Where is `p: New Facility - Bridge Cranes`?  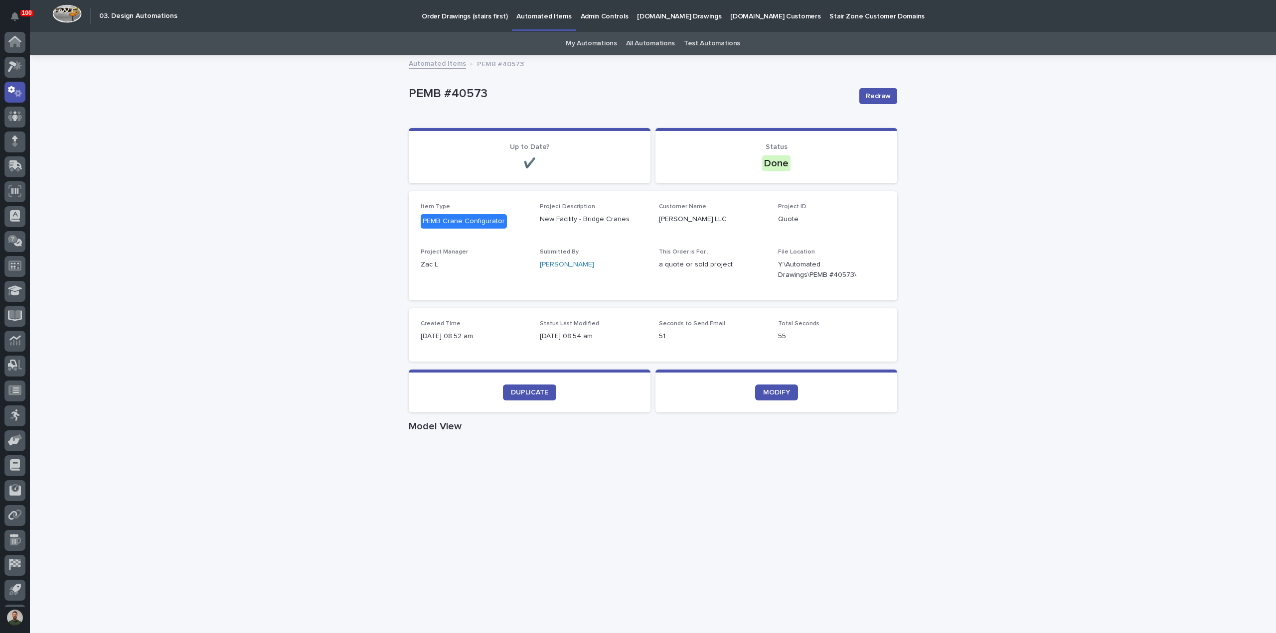
p: New Facility - Bridge Cranes is located at coordinates (593, 219).